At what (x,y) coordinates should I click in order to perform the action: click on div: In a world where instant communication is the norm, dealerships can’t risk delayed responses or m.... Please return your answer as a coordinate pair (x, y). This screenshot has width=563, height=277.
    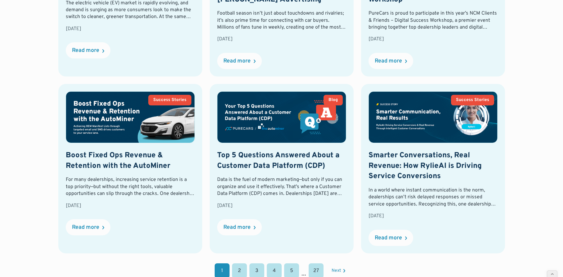
    Looking at the image, I should click on (433, 197).